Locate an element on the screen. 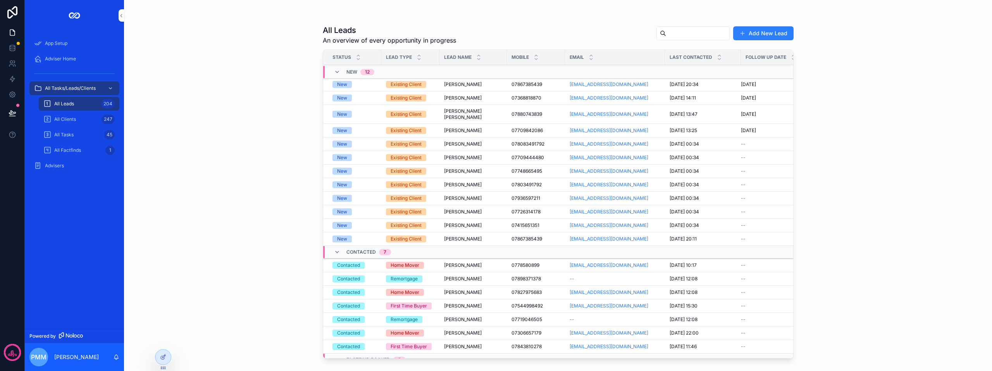 The width and height of the screenshot is (992, 371). span: Lead Type is located at coordinates (399, 57).